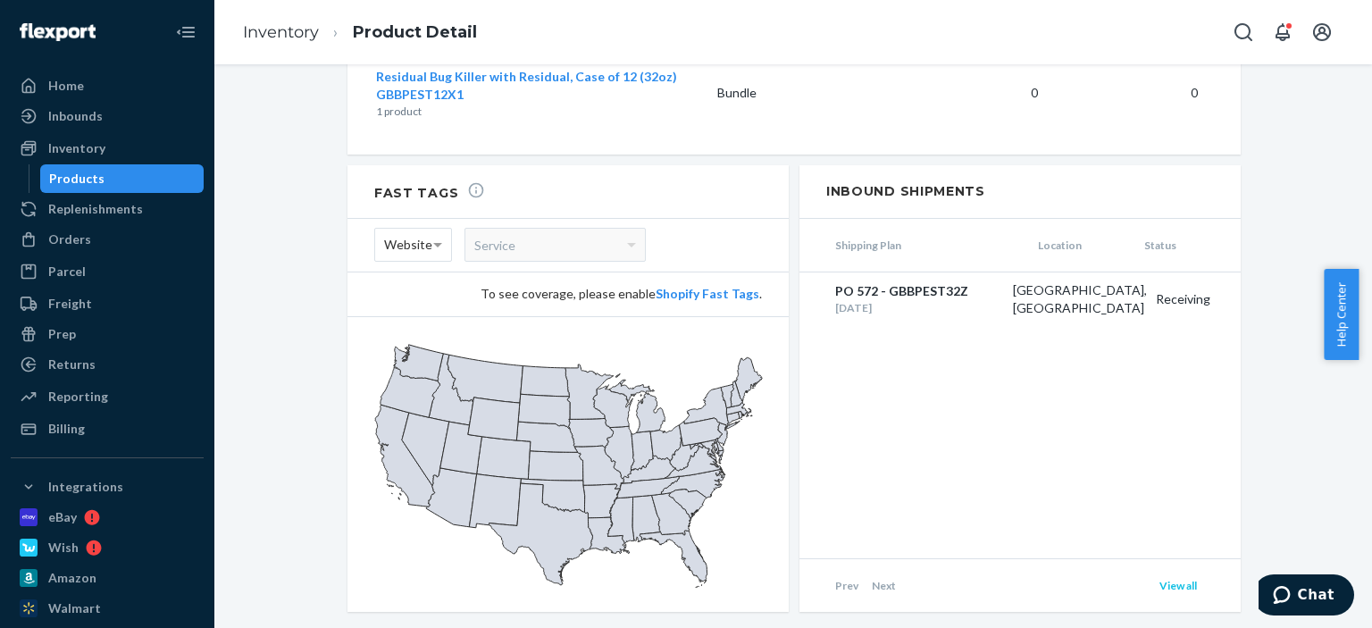  What do you see at coordinates (107, 578) in the screenshot?
I see `a: Amazon` at bounding box center [107, 578].